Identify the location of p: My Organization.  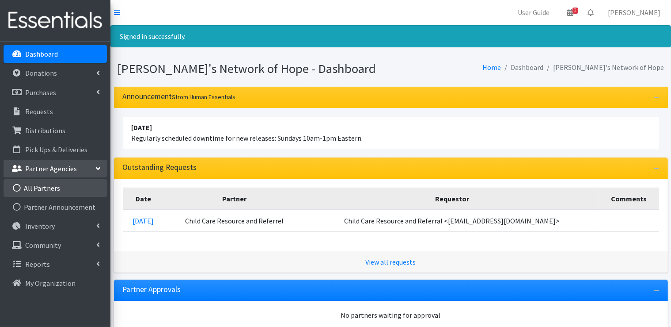
(50, 283).